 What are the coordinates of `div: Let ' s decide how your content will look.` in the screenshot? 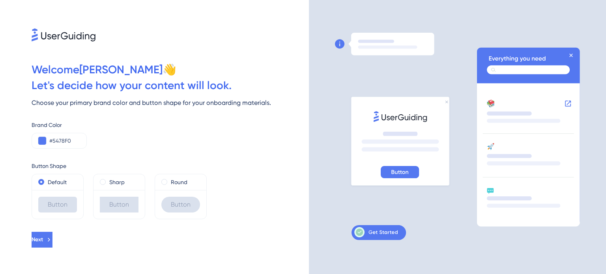 It's located at (170, 86).